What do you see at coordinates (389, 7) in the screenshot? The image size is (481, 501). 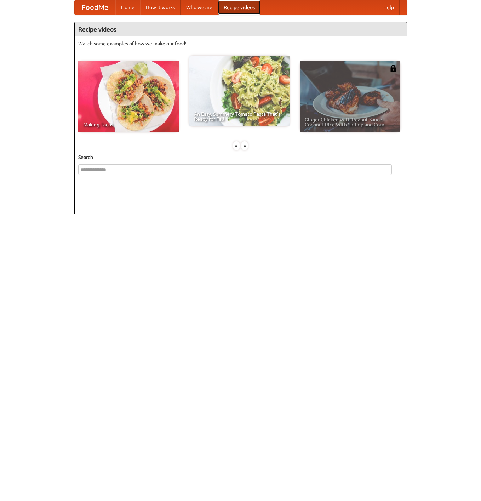 I see `a: Help` at bounding box center [389, 7].